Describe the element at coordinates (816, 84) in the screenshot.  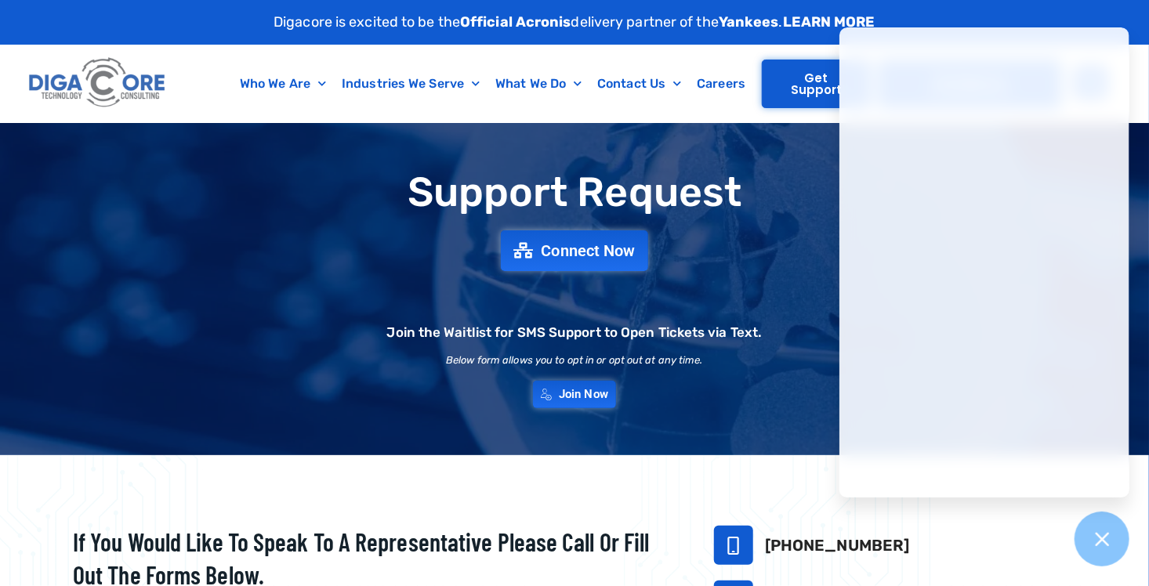
I see `a: Get Support` at that location.